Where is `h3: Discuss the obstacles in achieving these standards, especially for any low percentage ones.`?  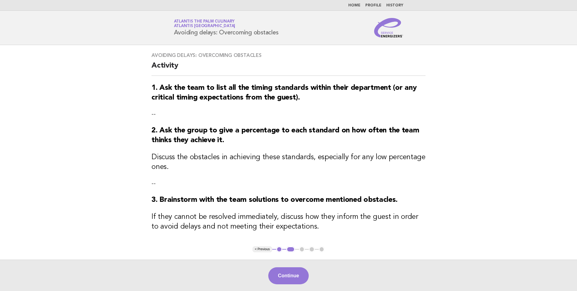 h3: Discuss the obstacles in achieving these standards, especially for any low percentage ones. is located at coordinates (288, 162).